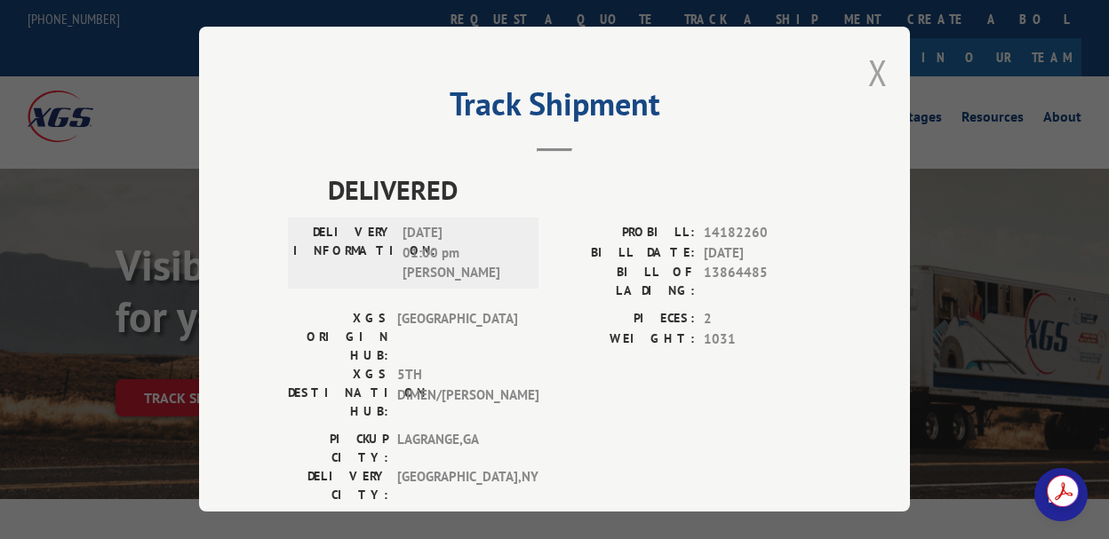  Describe the element at coordinates (625, 319) in the screenshot. I see `label: PIECES:` at that location.